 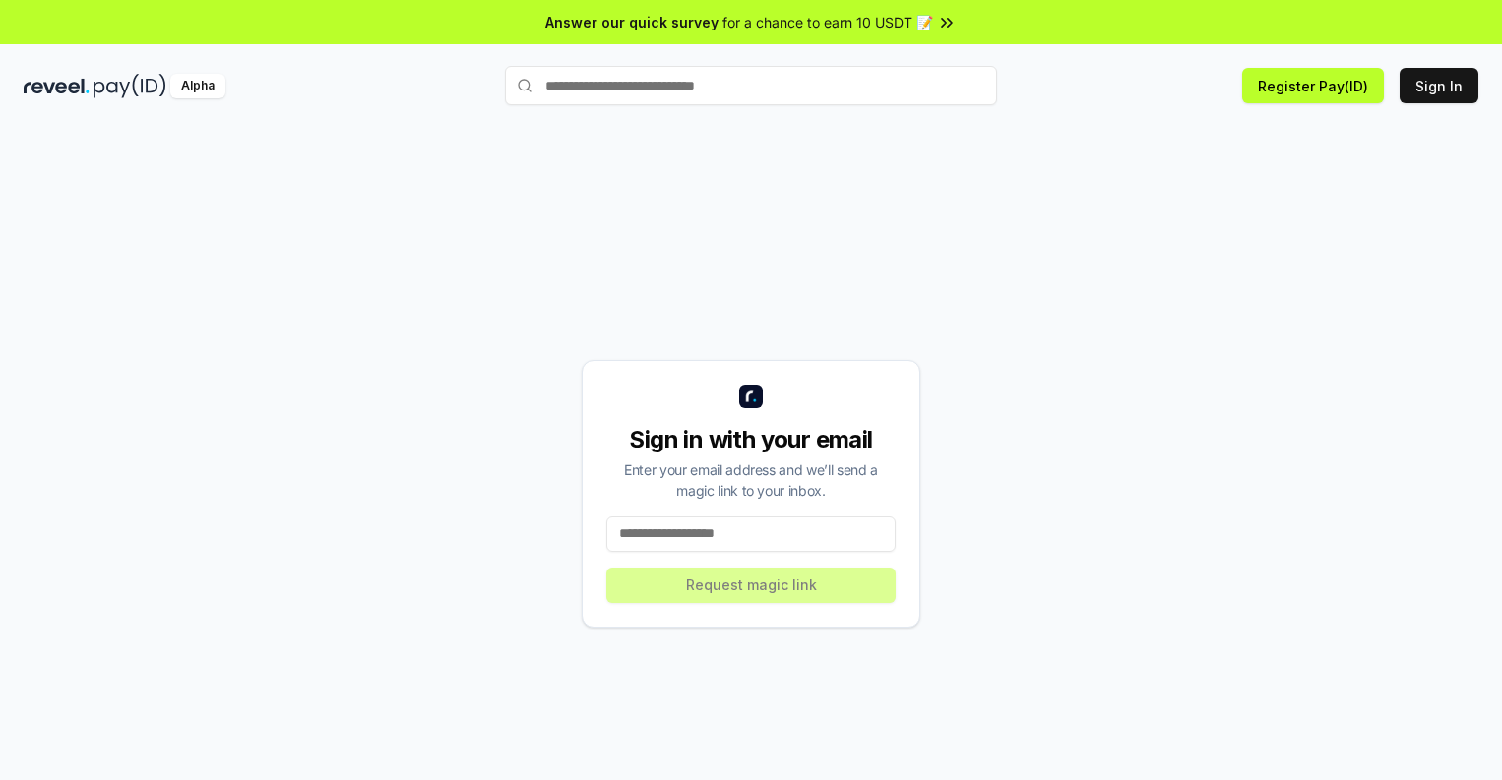 I want to click on img: reveel_dark, so click(x=56, y=86).